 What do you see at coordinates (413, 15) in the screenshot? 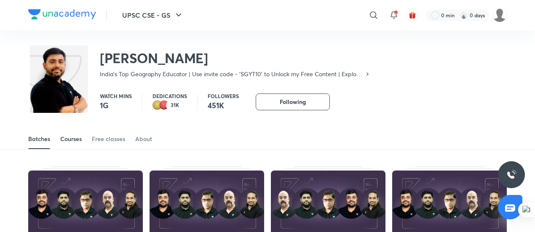
I see `button: avatar` at bounding box center [413, 15].